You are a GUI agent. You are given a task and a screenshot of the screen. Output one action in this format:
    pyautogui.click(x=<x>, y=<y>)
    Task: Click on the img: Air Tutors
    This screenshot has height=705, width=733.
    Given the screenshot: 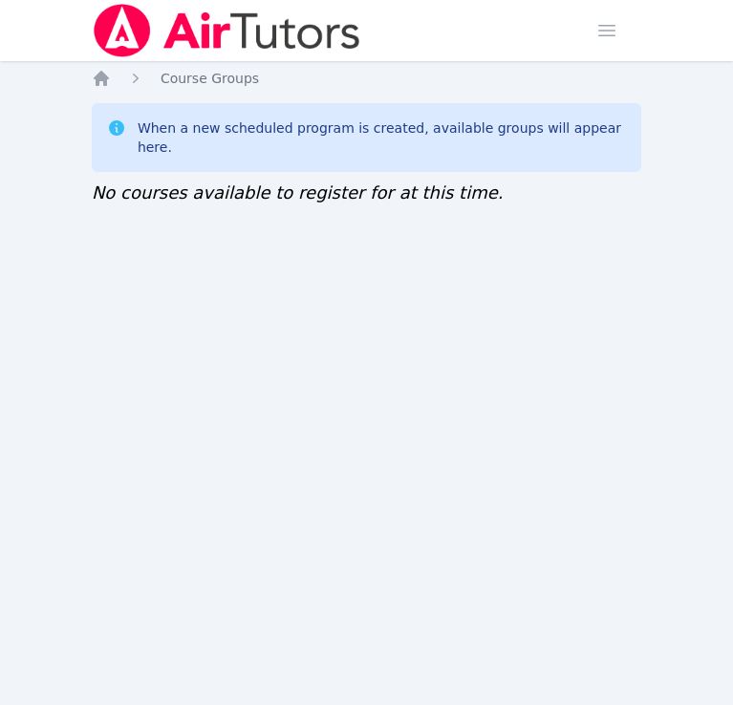 What is the action you would take?
    pyautogui.click(x=227, y=31)
    